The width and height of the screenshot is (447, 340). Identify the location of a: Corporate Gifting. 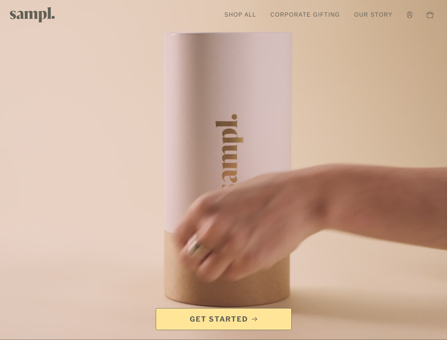
(305, 15).